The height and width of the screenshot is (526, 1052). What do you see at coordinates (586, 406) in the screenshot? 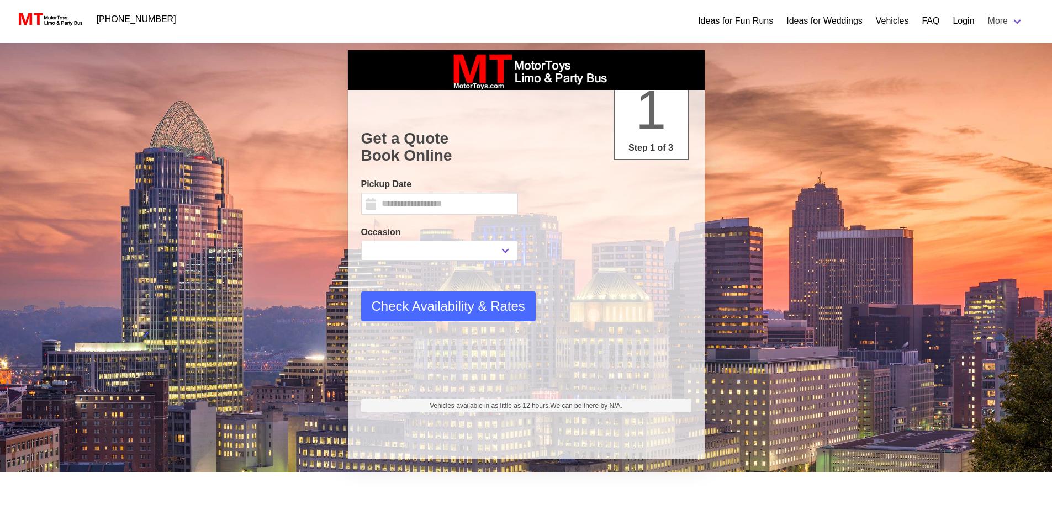
I see `span: We can be there by N/A.` at bounding box center [586, 406].